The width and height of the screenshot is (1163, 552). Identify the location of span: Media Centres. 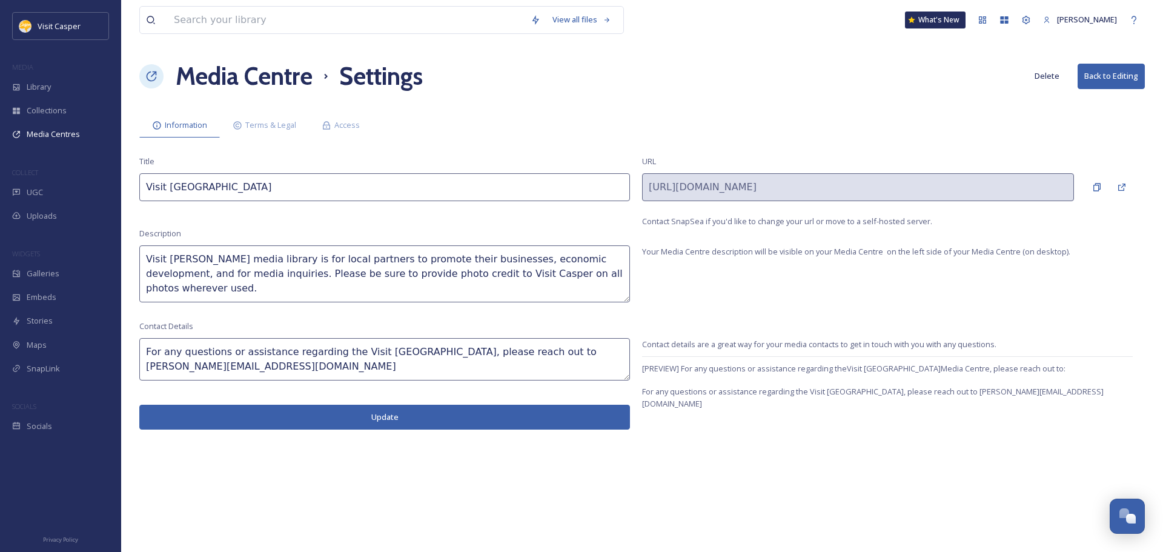
(53, 134).